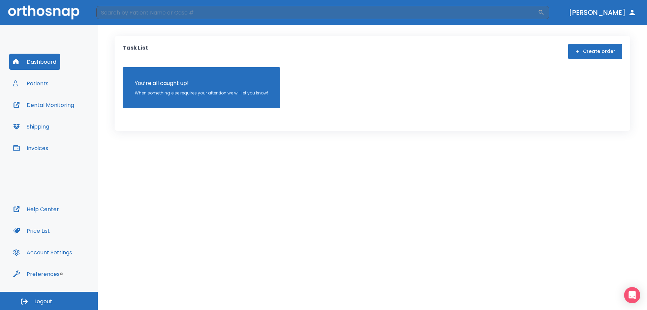  What do you see at coordinates (42, 252) in the screenshot?
I see `button: Account Settings` at bounding box center [42, 252].